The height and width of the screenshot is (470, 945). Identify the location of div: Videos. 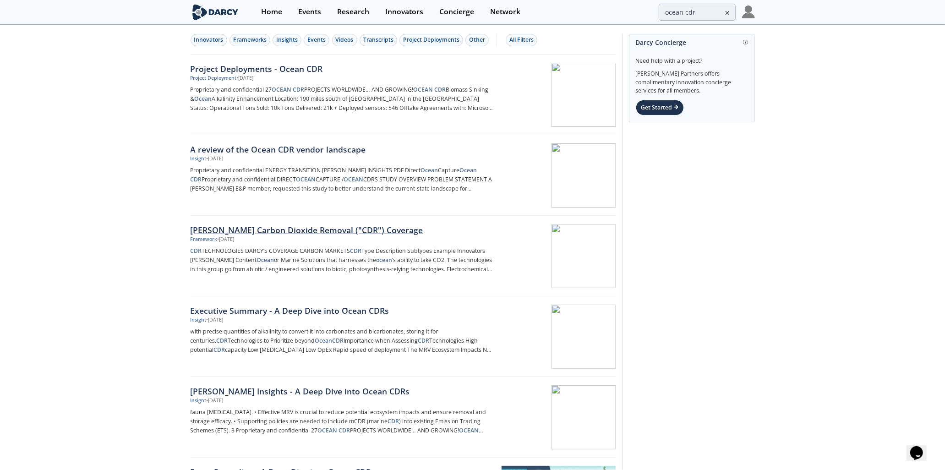
(345, 40).